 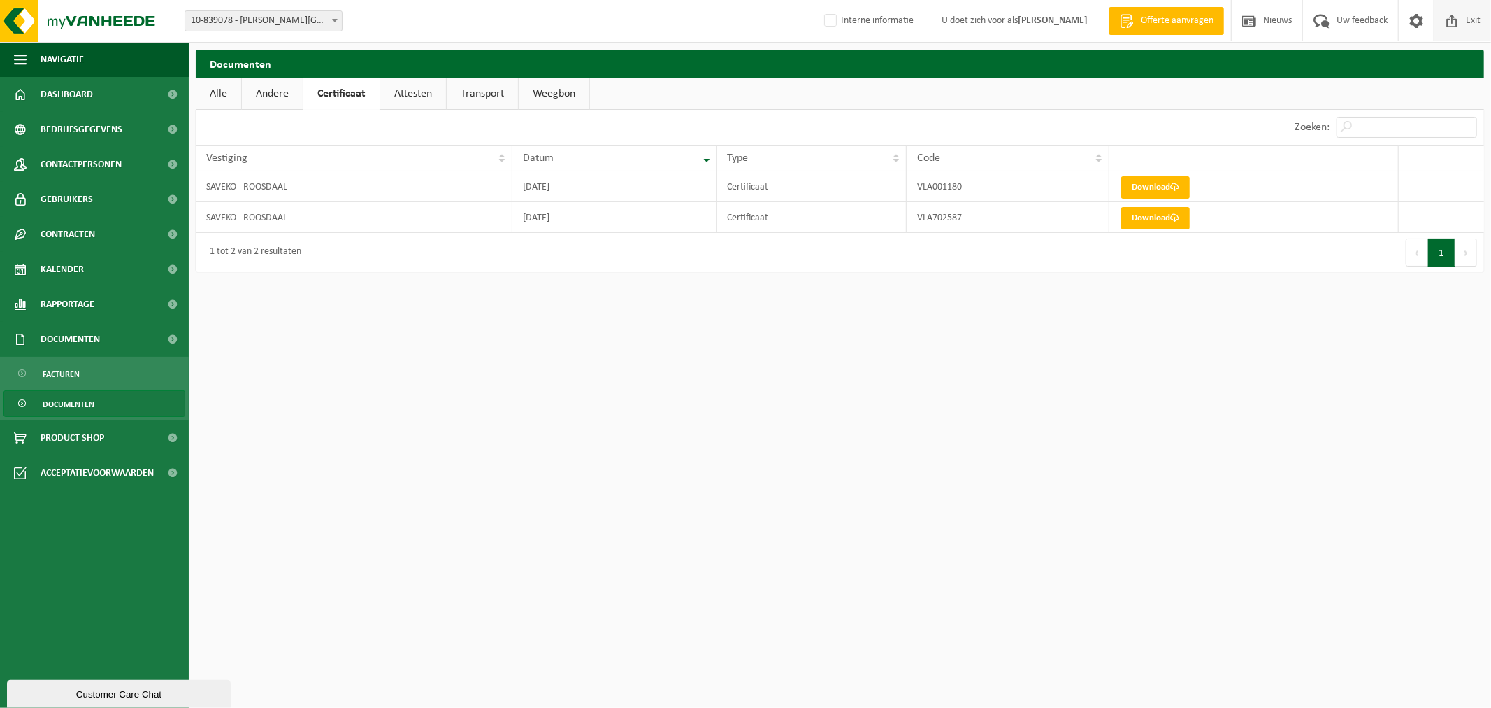 I want to click on button: 1, so click(x=1442, y=252).